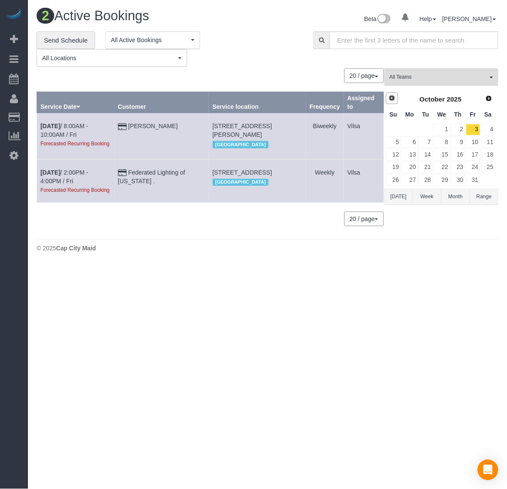 Image resolution: width=507 pixels, height=489 pixels. Describe the element at coordinates (378, 19) in the screenshot. I see `a: Beta` at that location.